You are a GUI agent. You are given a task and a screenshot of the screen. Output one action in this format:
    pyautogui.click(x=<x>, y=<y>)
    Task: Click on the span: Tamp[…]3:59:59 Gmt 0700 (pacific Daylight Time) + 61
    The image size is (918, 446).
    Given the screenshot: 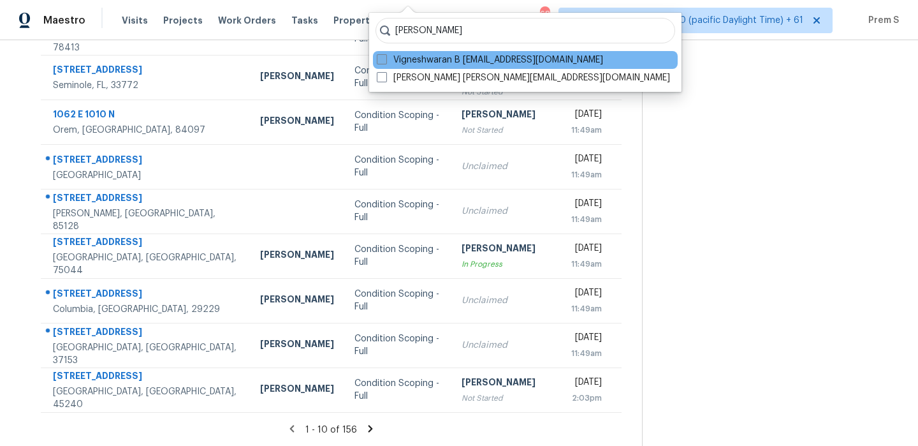 What is the action you would take?
    pyautogui.click(x=686, y=20)
    